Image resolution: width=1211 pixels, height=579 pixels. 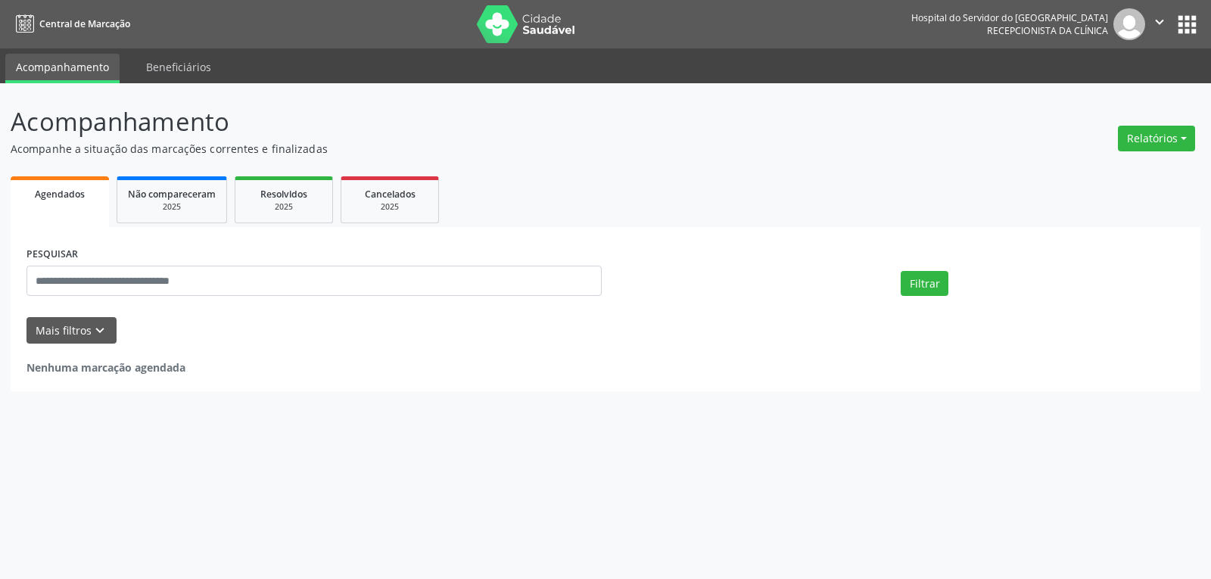 What do you see at coordinates (1047, 30) in the screenshot?
I see `span: Recepcionista da clínica` at bounding box center [1047, 30].